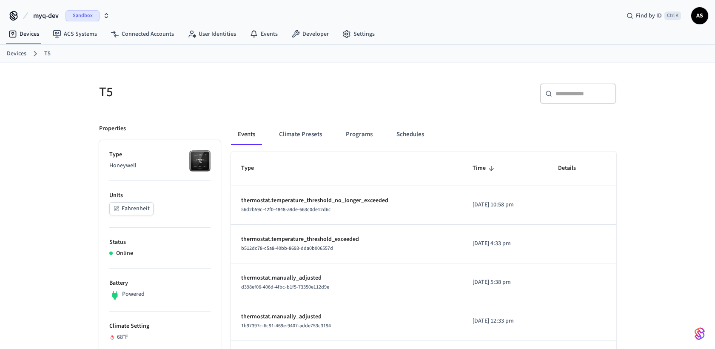  Describe the element at coordinates (287, 248) in the screenshot. I see `span: b512dc78-c5a8-40bb-8693-dda0b006557d` at that location.